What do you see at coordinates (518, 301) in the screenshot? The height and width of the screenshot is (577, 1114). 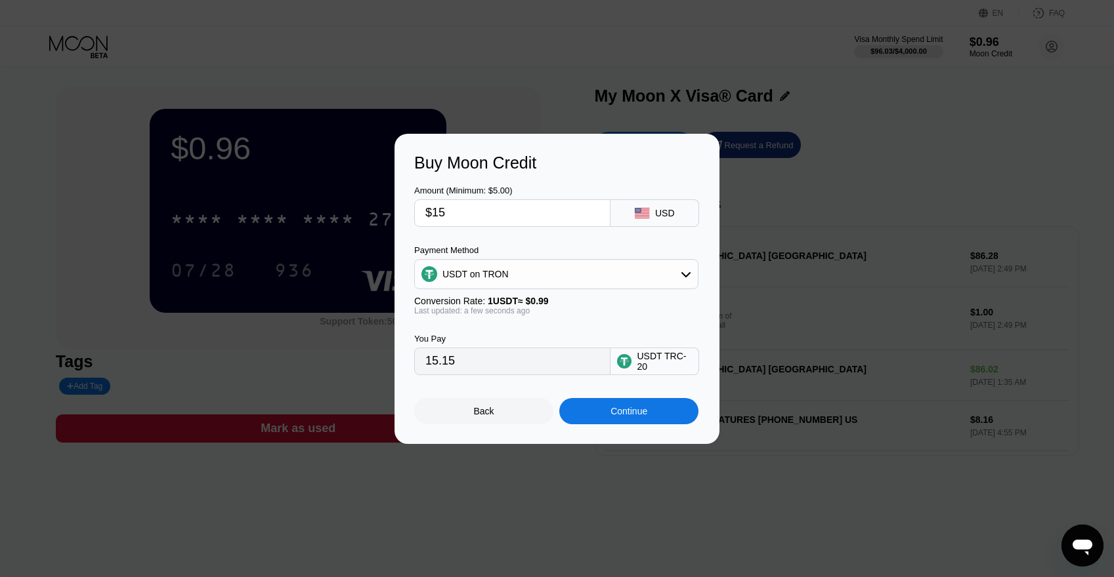 I see `span: 1 USDT ≈ $0.99` at bounding box center [518, 301].